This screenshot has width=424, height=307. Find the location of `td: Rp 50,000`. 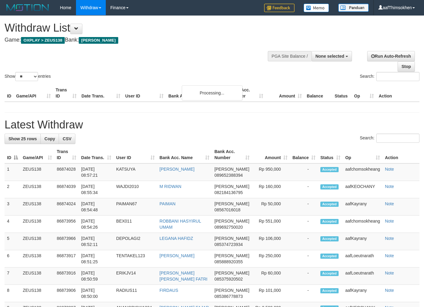

td: Rp 50,000 is located at coordinates (271, 207).